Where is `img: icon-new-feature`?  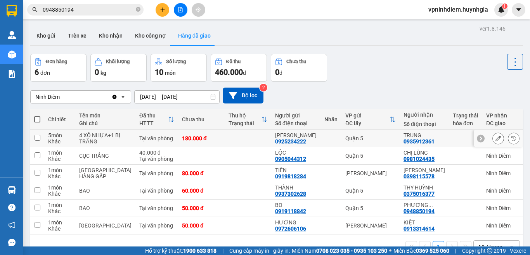 img: icon-new-feature is located at coordinates (501, 10).